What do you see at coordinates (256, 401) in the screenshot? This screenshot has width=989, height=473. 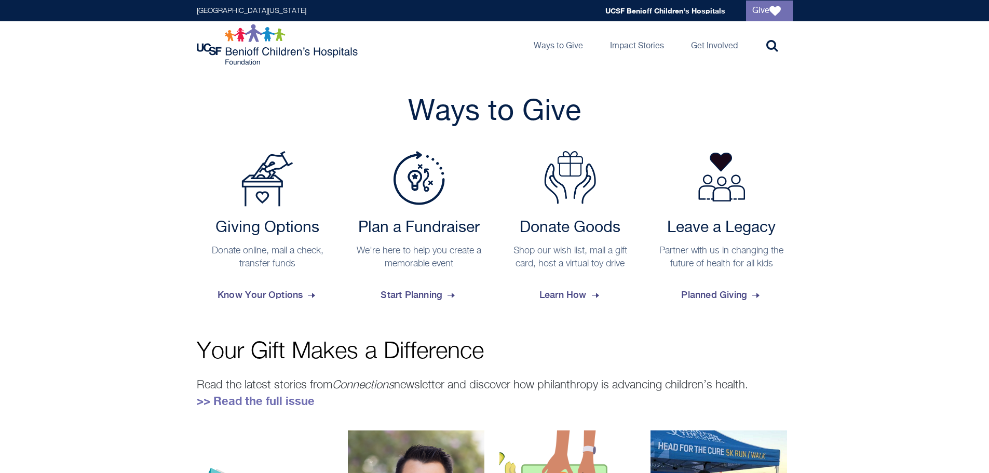 I see `a: >> Read the full issue` at bounding box center [256, 401].